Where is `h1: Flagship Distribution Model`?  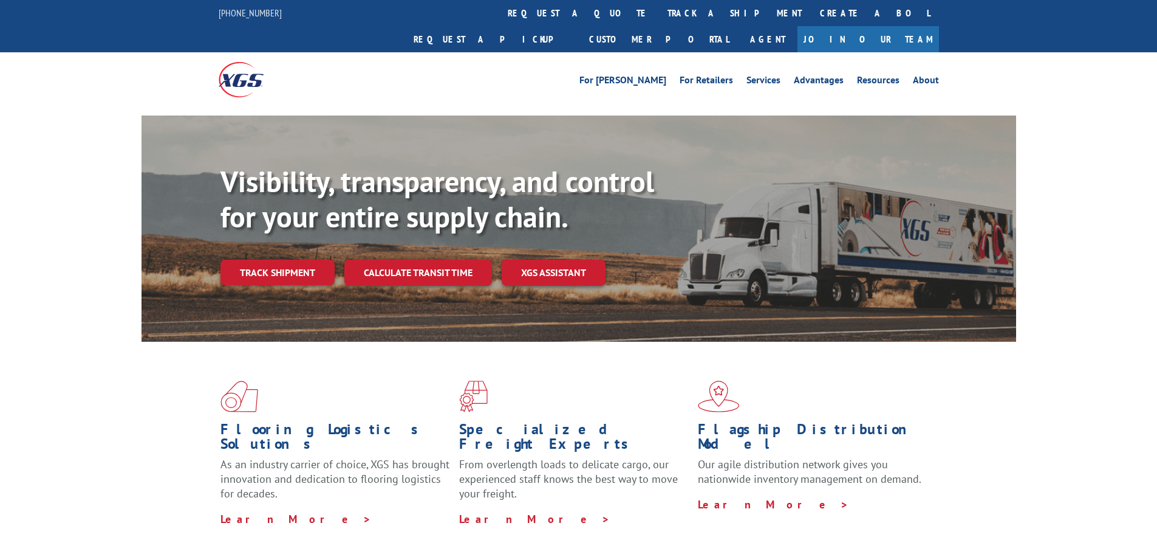 h1: Flagship Distribution Model is located at coordinates (813, 439).